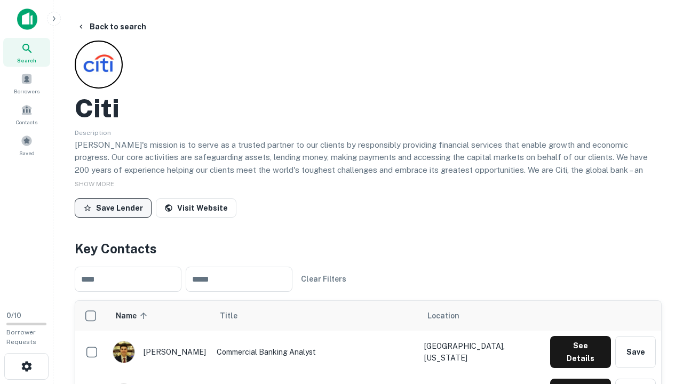  I want to click on button: See Details, so click(580, 352).